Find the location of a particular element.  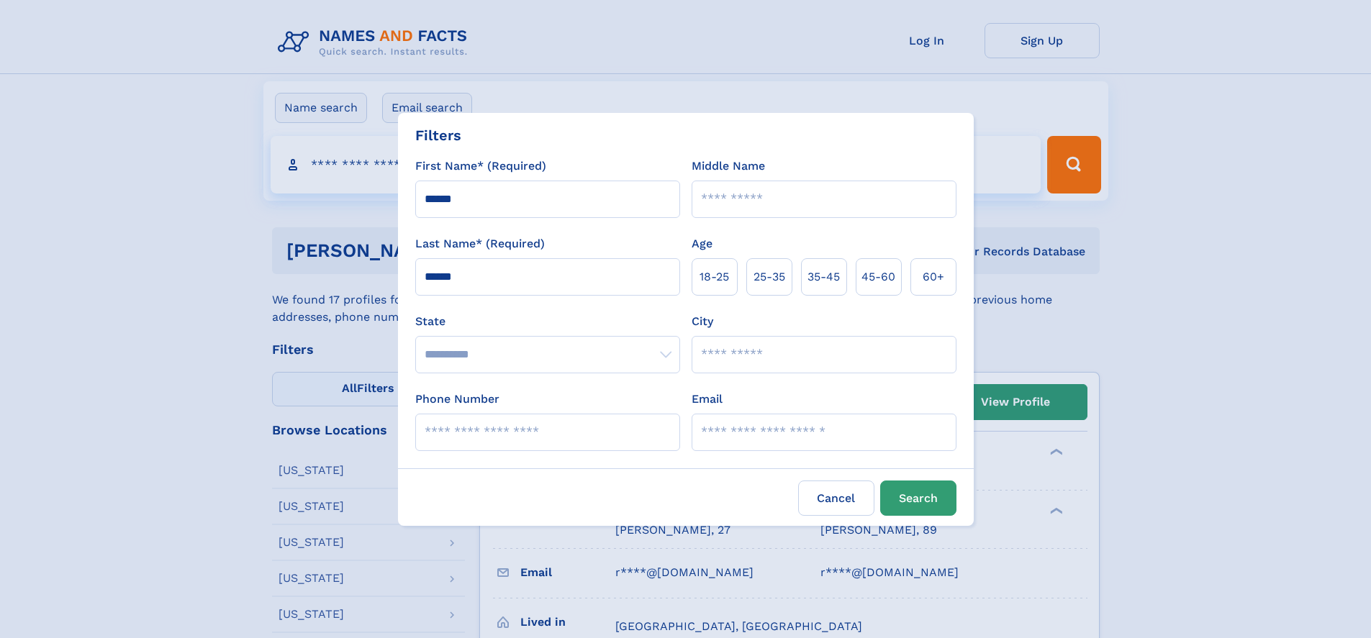

label: Phone Number is located at coordinates (457, 399).